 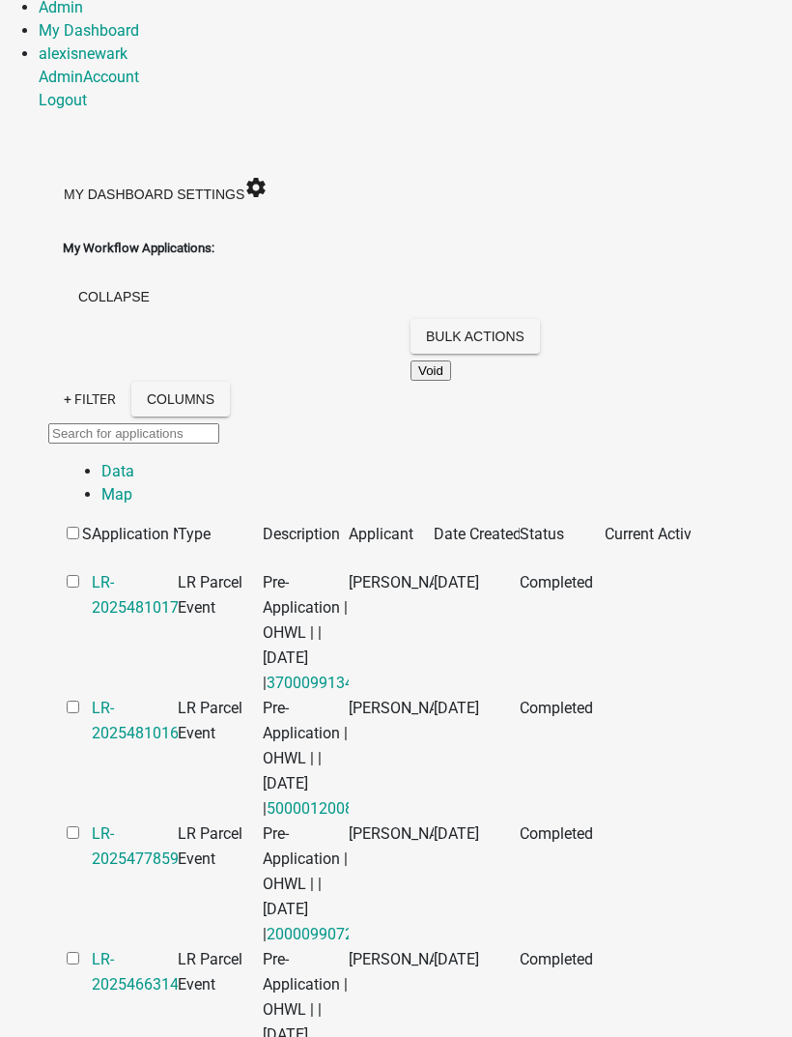 I want to click on a: 20000990721000, so click(x=327, y=933).